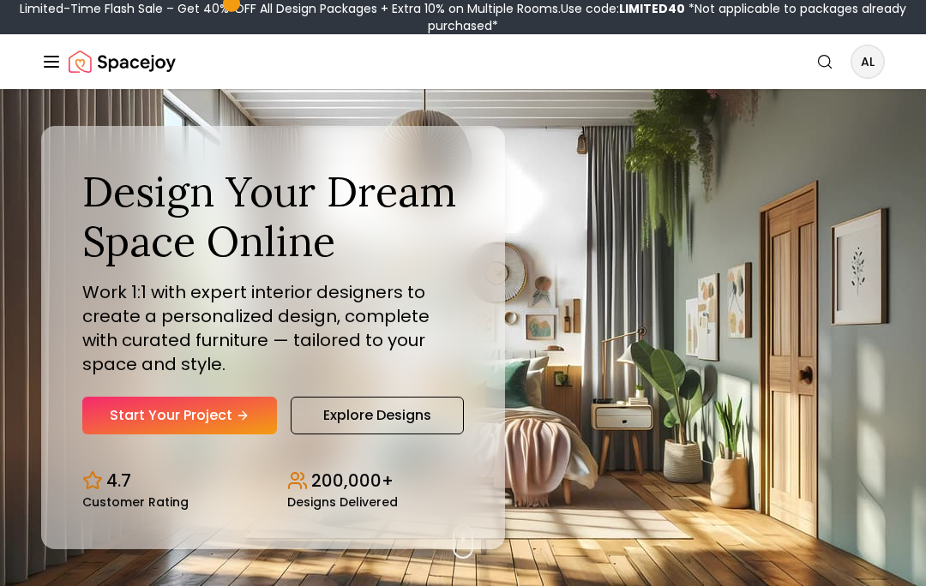  Describe the element at coordinates (273, 216) in the screenshot. I see `h1: Design Your Dream Space Online` at that location.